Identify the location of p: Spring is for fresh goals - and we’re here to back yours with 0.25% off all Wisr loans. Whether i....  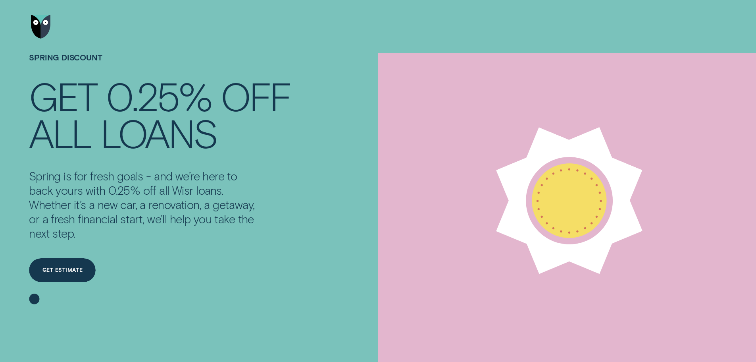
(144, 204).